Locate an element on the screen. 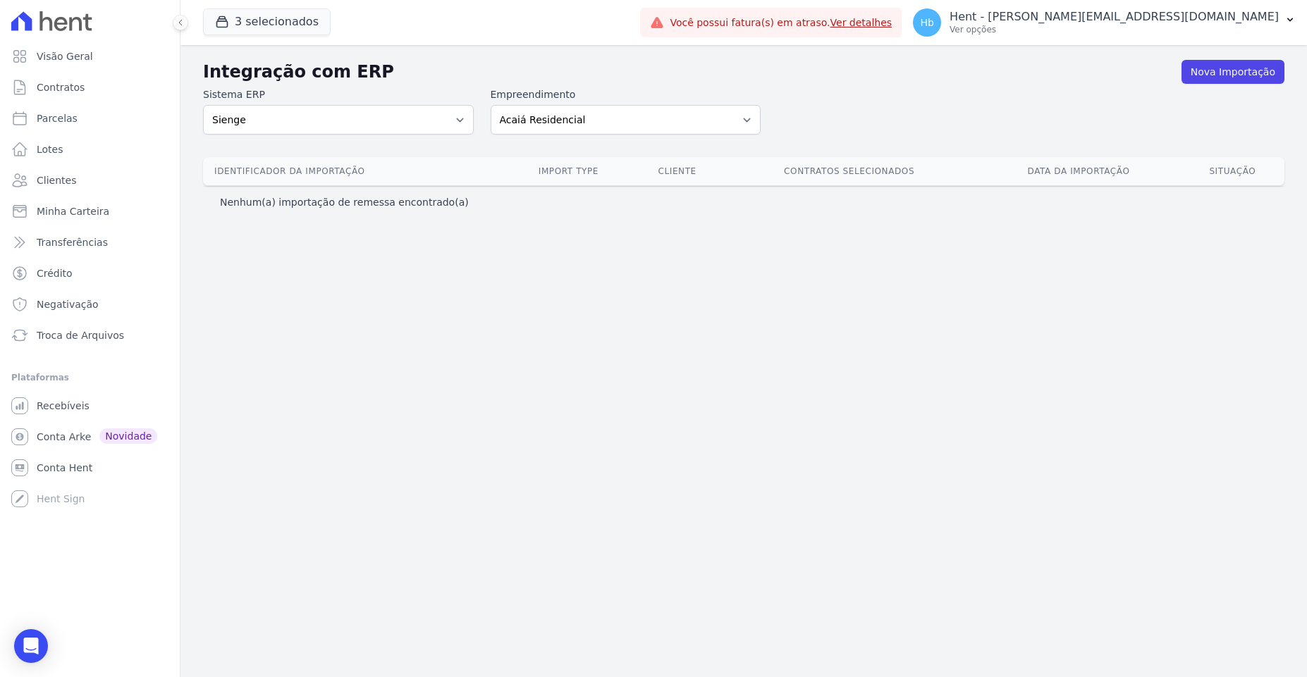 This screenshot has height=677, width=1307. span: Hb is located at coordinates (926, 23).